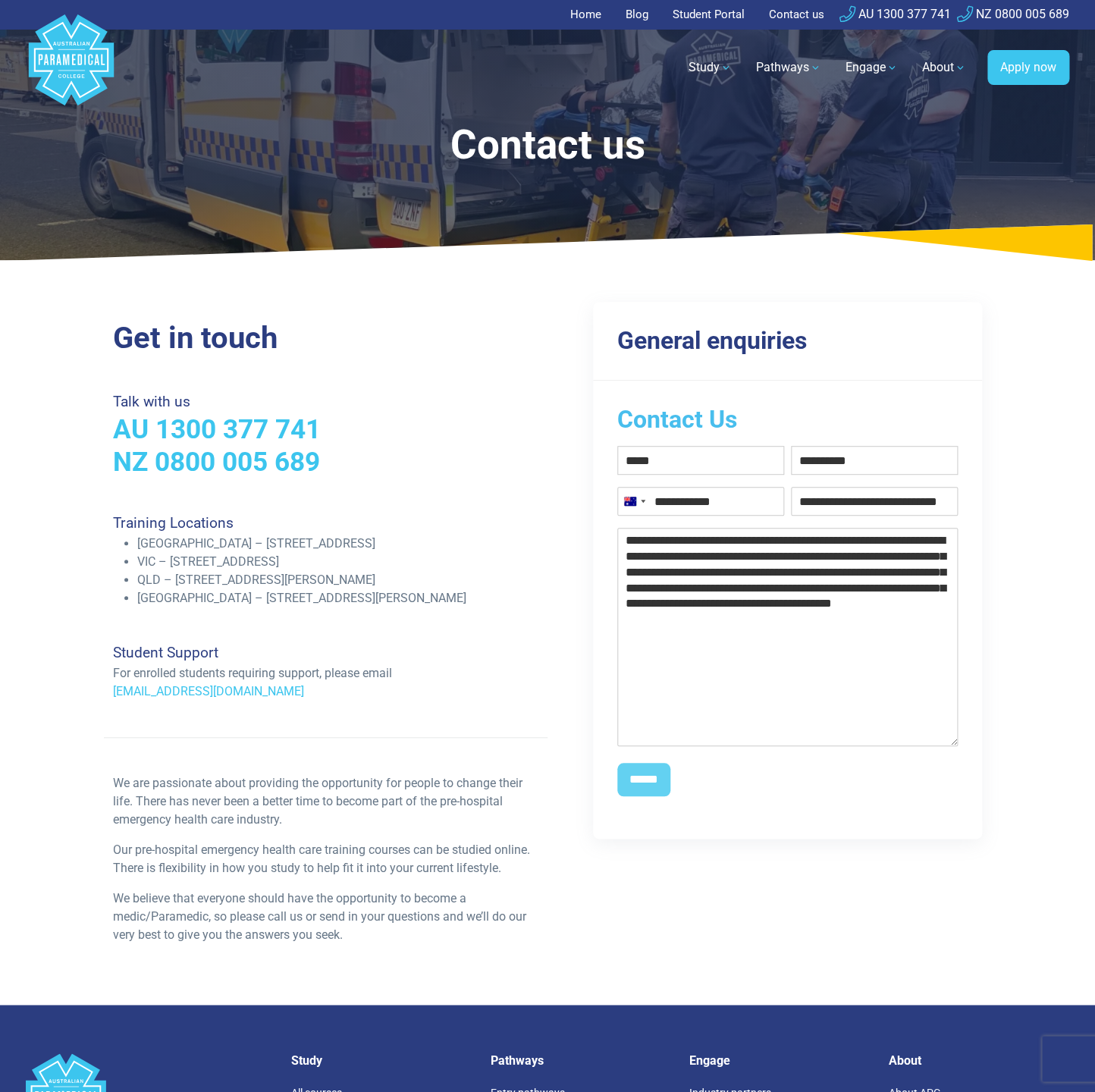 This screenshot has height=1092, width=1095. What do you see at coordinates (325, 674) in the screenshot?
I see `p: For enrolled students requiring support, please email` at bounding box center [325, 674].